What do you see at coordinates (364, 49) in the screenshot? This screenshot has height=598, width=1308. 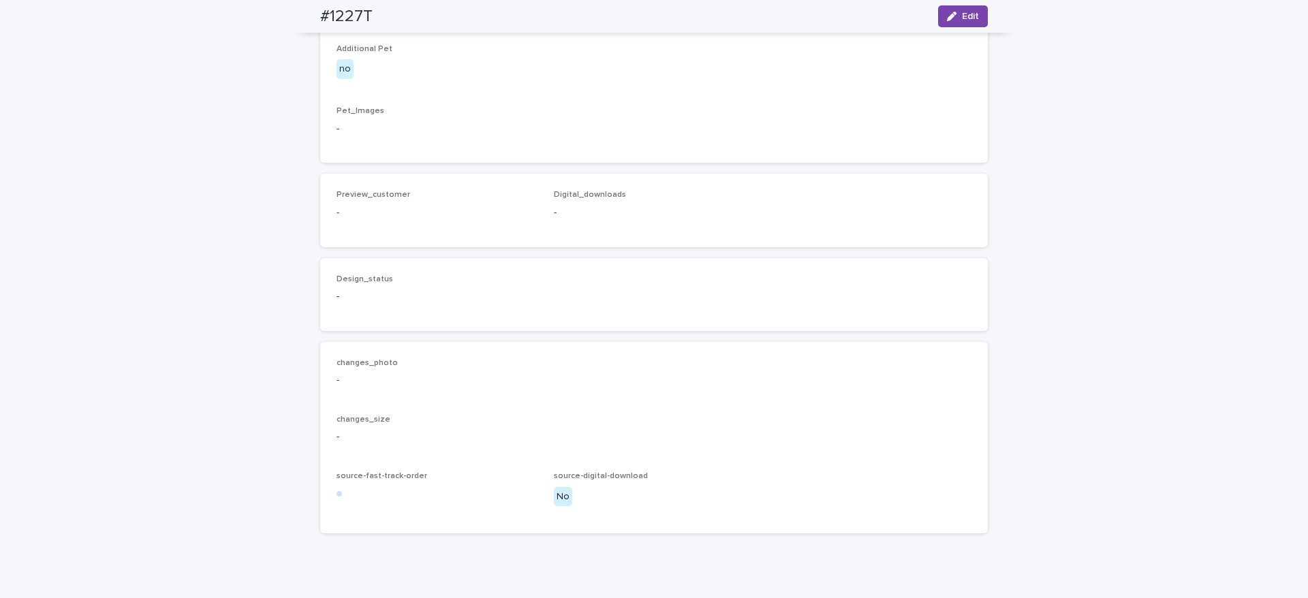 I see `span: Additional Pet` at bounding box center [364, 49].